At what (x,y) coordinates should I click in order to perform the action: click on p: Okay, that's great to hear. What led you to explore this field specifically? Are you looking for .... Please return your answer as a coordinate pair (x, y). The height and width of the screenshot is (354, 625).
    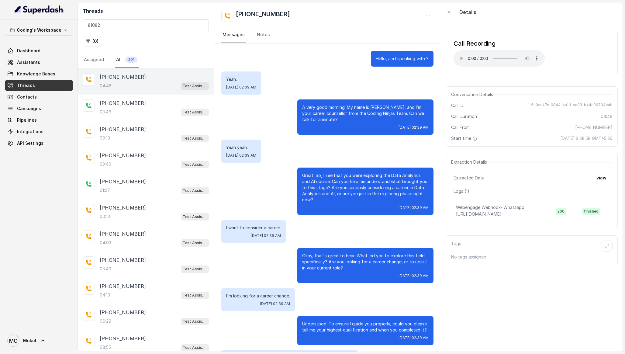
    Looking at the image, I should click on (366, 262).